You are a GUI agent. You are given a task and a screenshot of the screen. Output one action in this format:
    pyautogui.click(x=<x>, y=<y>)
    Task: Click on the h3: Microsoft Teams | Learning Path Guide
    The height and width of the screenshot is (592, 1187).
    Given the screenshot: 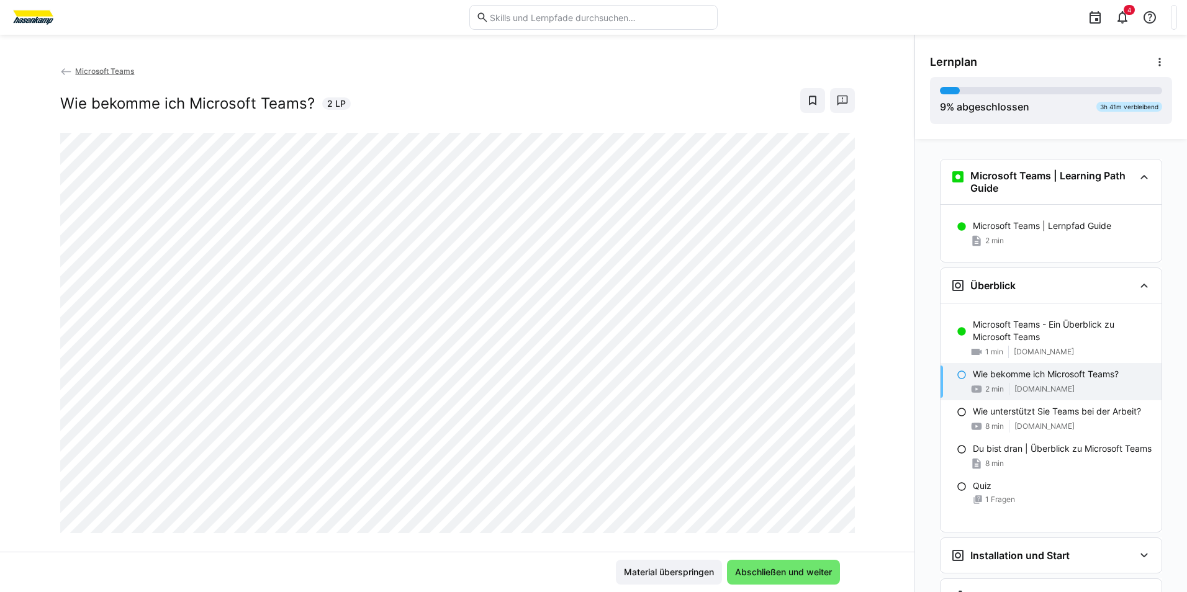 What is the action you would take?
    pyautogui.click(x=1052, y=182)
    